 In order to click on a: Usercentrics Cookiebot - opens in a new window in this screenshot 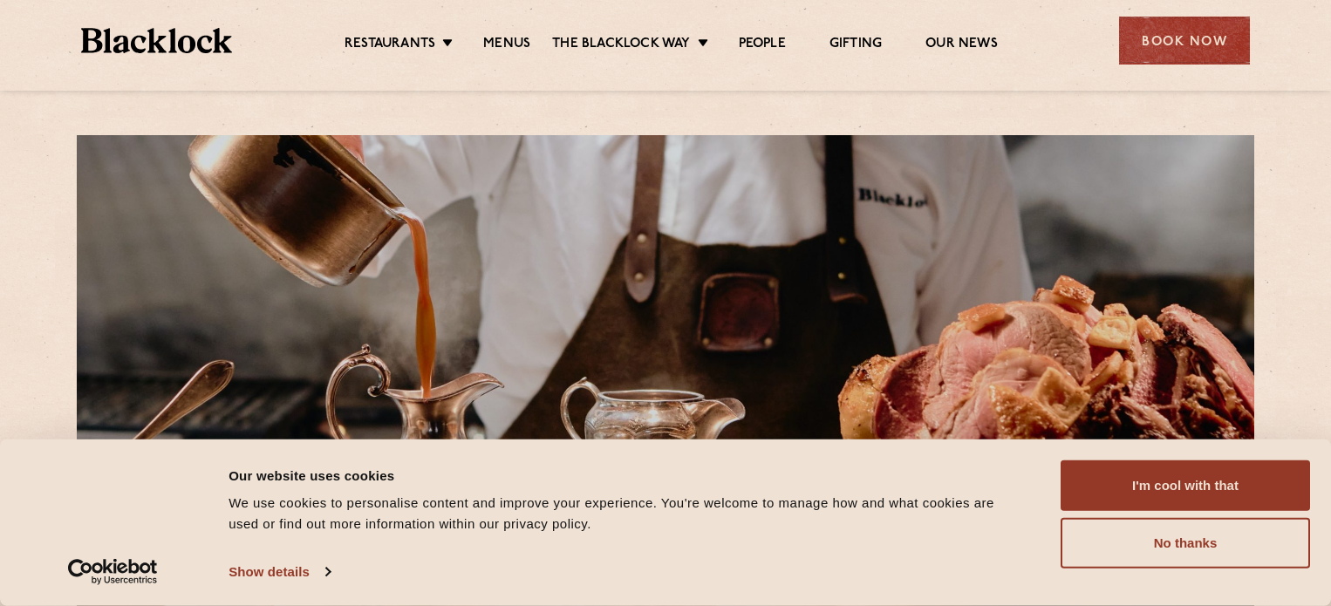, I will do `click(113, 572)`.